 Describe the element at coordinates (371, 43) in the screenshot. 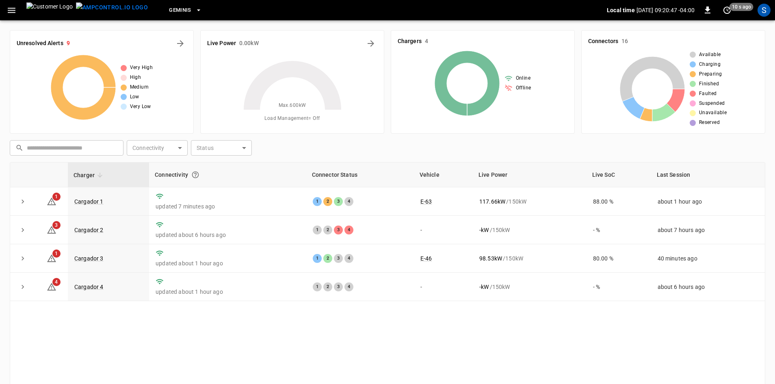

I see `button: Energy Overview` at that location.